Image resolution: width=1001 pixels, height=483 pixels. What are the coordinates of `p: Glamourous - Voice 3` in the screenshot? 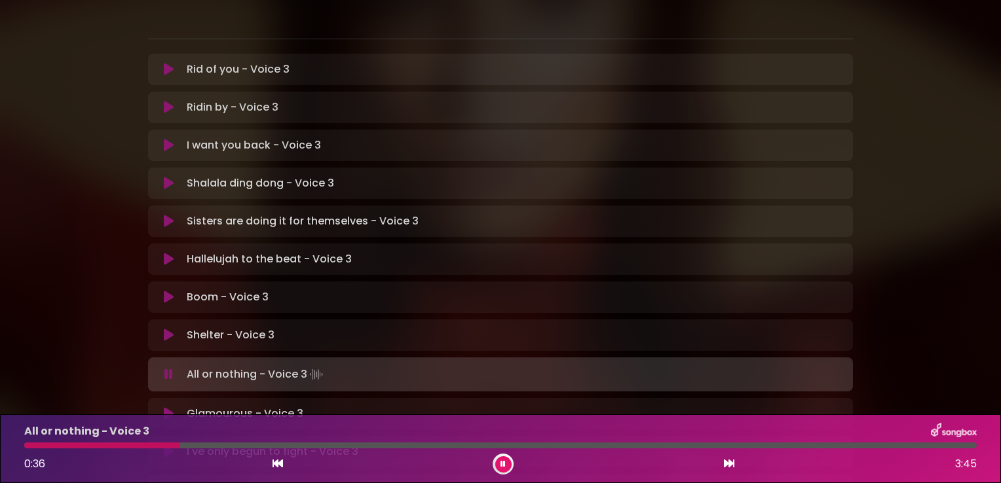 It's located at (245, 414).